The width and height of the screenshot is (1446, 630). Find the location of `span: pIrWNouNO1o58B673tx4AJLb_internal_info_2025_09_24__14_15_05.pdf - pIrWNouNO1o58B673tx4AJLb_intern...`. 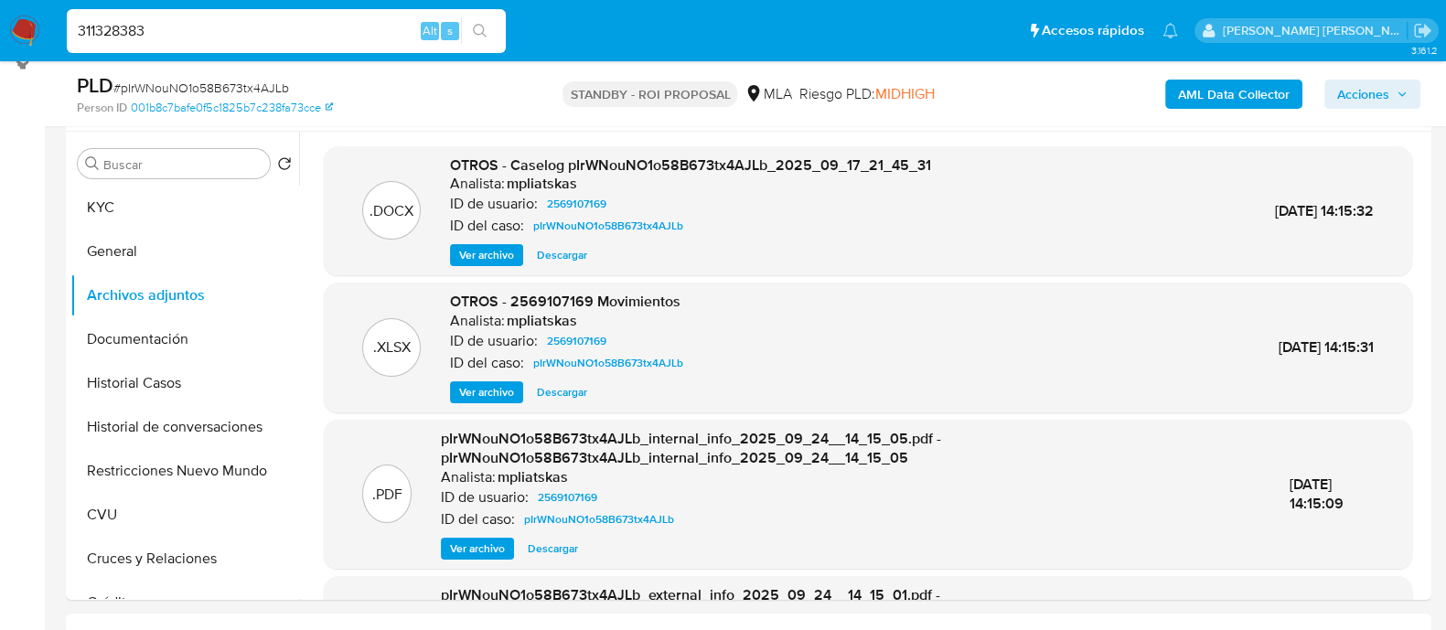

span: pIrWNouNO1o58B673tx4AJLb_internal_info_2025_09_24__14_15_05.pdf - pIrWNouNO1o58B673tx4AJLb_intern... is located at coordinates (691, 448).